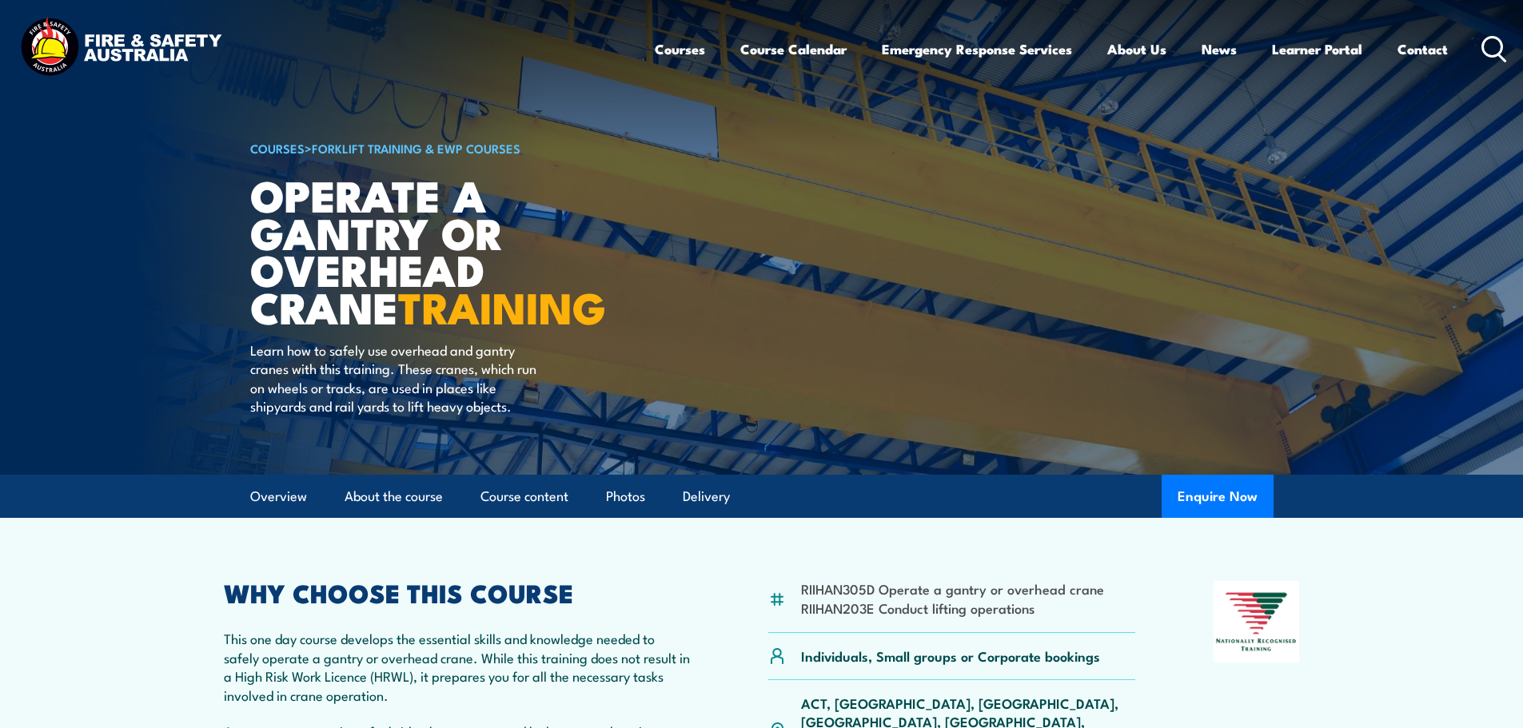 The width and height of the screenshot is (1523, 728). Describe the element at coordinates (1137, 49) in the screenshot. I see `a: About Us` at that location.